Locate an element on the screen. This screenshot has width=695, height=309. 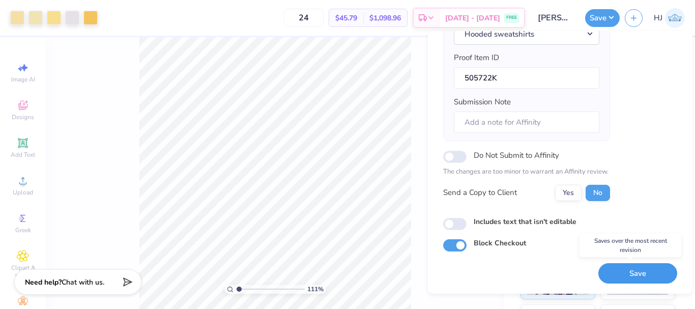
span: Chat with us. is located at coordinates (83, 282).